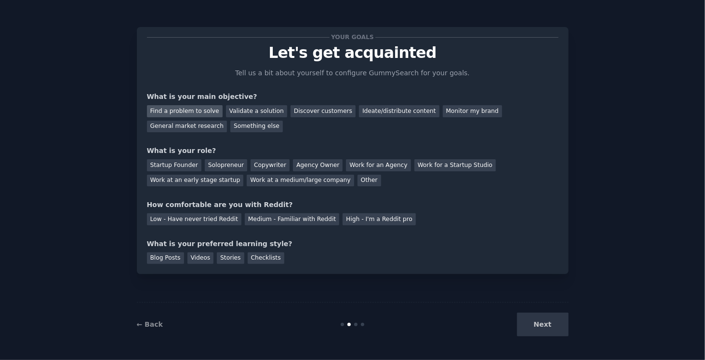 The width and height of the screenshot is (705, 360). What do you see at coordinates (353, 150) in the screenshot?
I see `div: What is your role?` at bounding box center [353, 150].